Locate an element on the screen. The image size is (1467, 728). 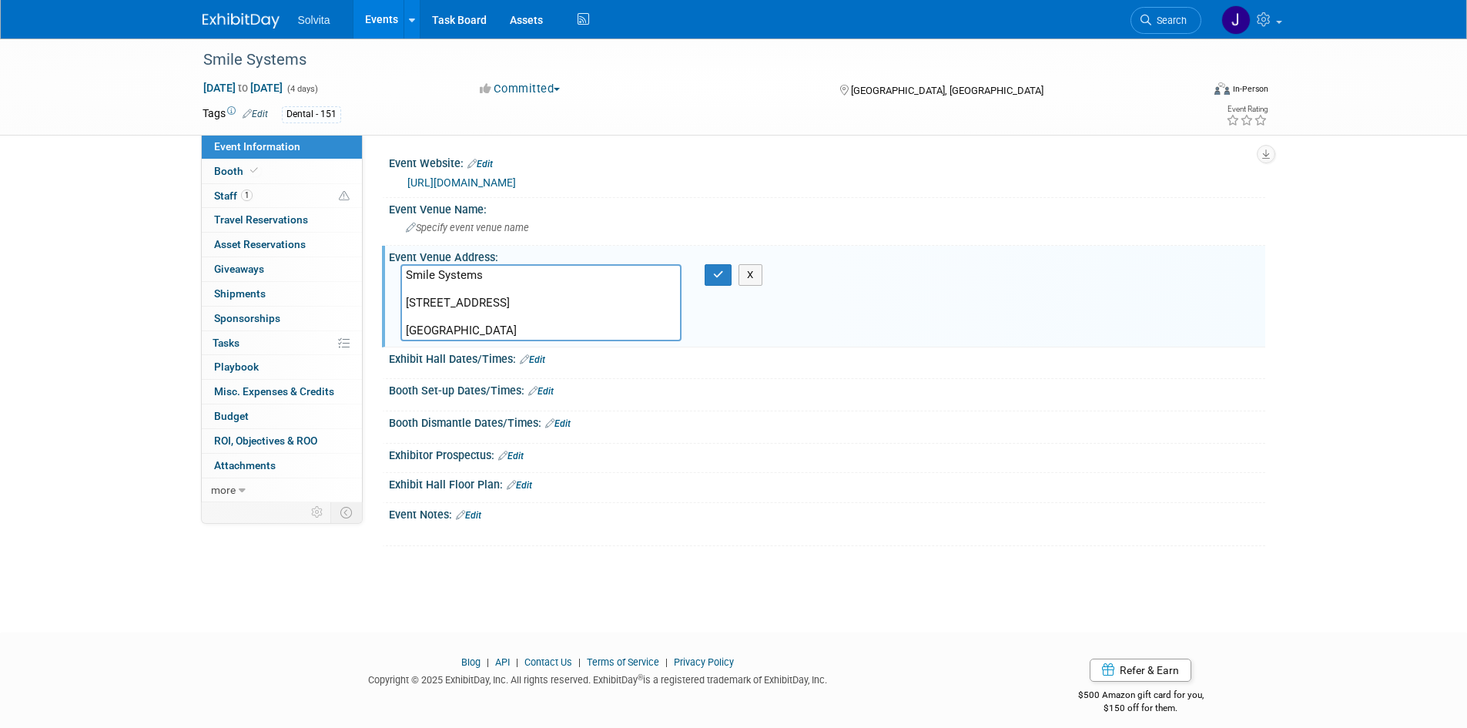
span: Sponsorships is located at coordinates (247, 318).